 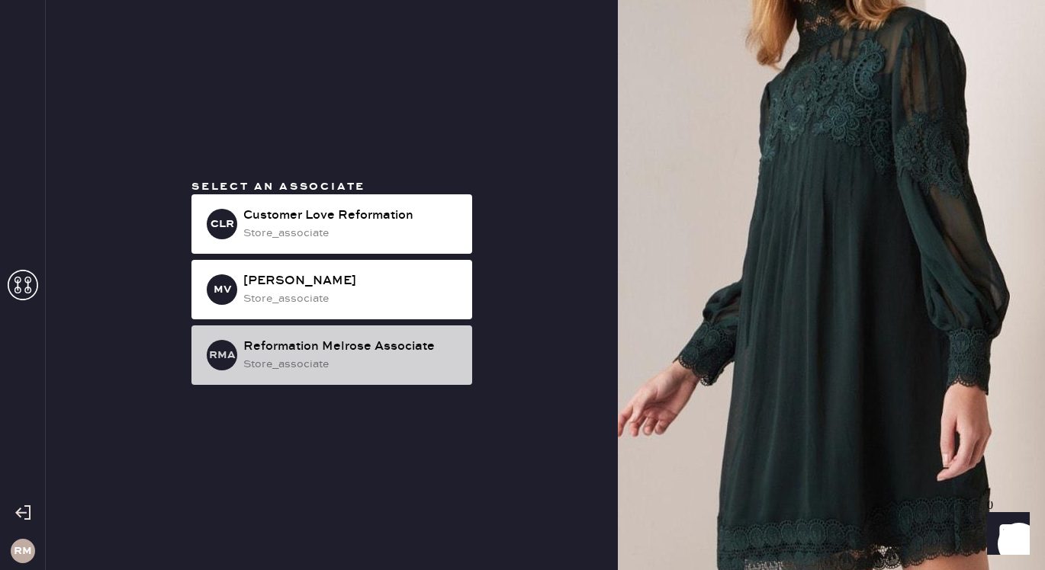 What do you see at coordinates (92, 278) in the screenshot?
I see `td: 906949` at bounding box center [92, 278].